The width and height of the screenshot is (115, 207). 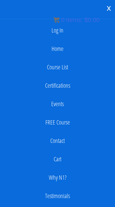 What do you see at coordinates (57, 159) in the screenshot?
I see `a: Cart` at bounding box center [57, 159].